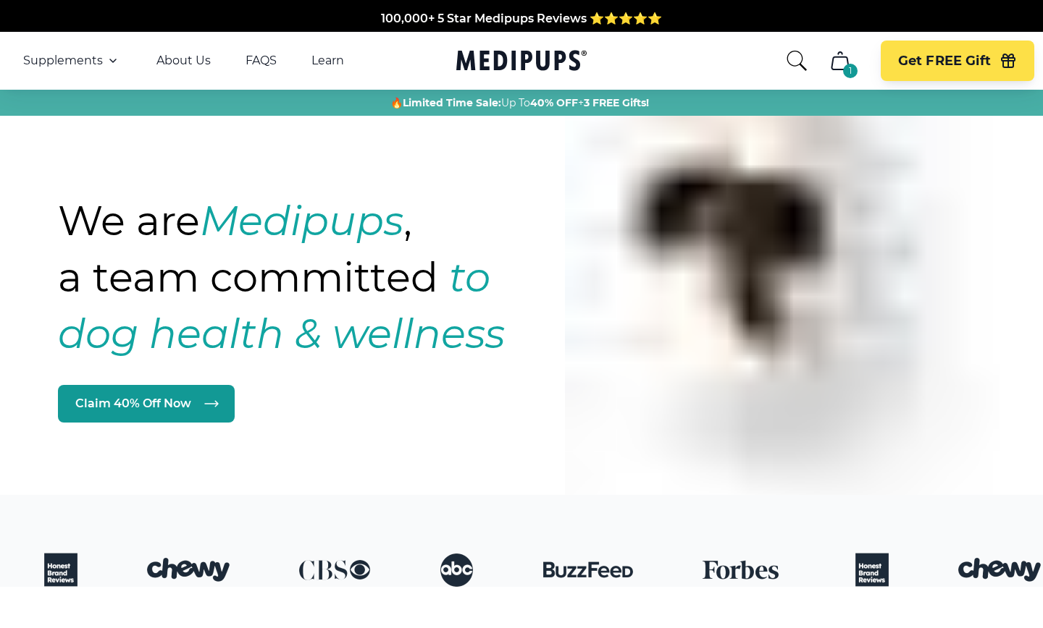  Describe the element at coordinates (796, 61) in the screenshot. I see `button: search` at that location.